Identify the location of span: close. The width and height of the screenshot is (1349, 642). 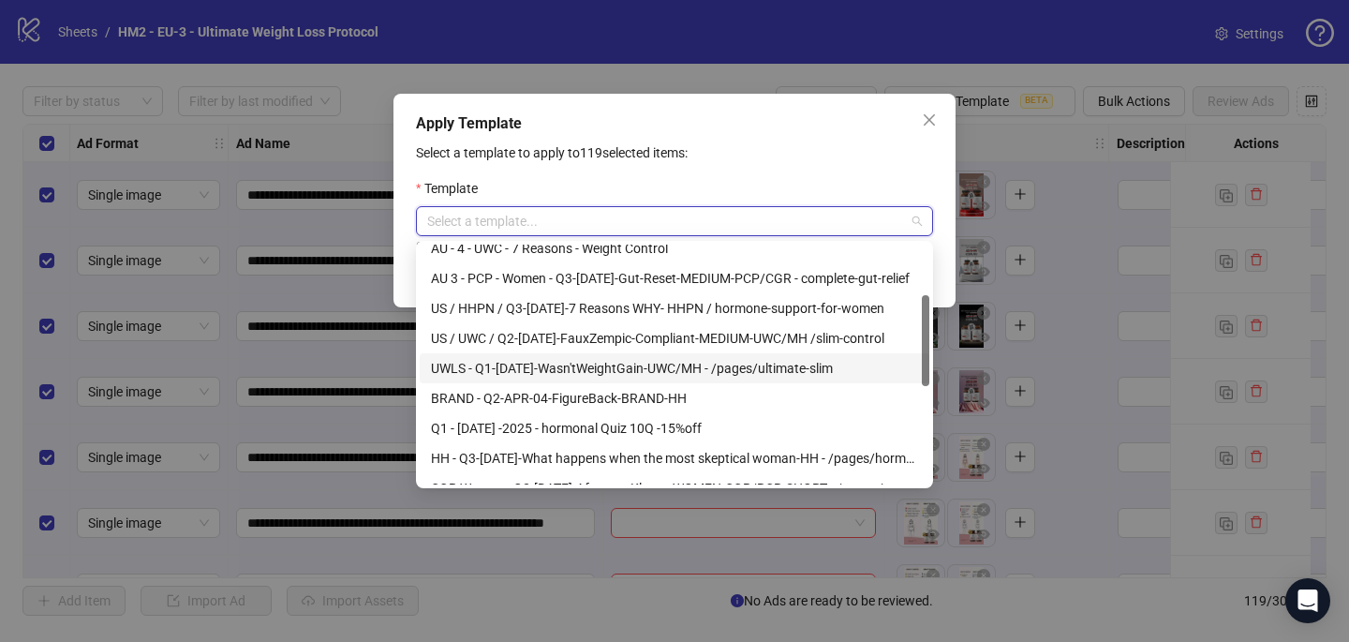
(929, 120).